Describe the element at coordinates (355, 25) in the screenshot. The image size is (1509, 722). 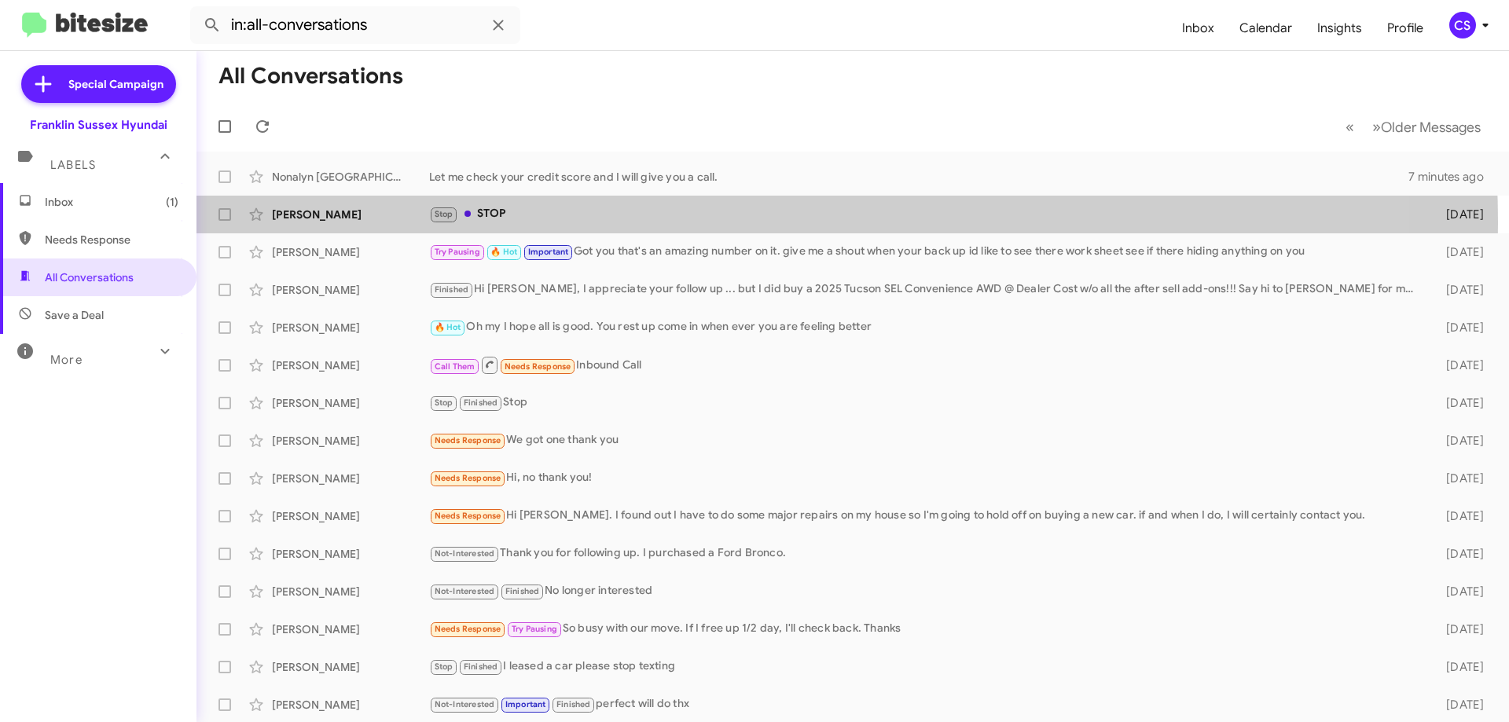
I see `input: Search` at that location.